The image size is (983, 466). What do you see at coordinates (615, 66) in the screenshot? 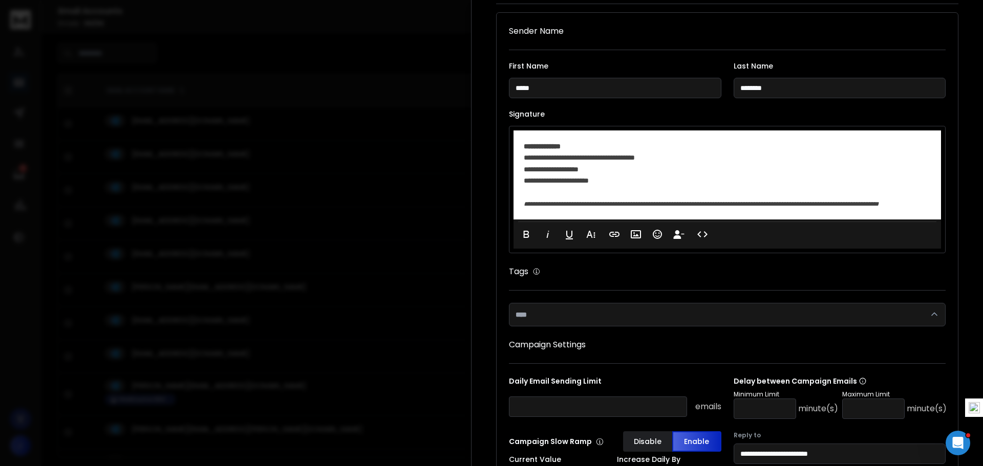
I see `label: First Name` at bounding box center [615, 66].